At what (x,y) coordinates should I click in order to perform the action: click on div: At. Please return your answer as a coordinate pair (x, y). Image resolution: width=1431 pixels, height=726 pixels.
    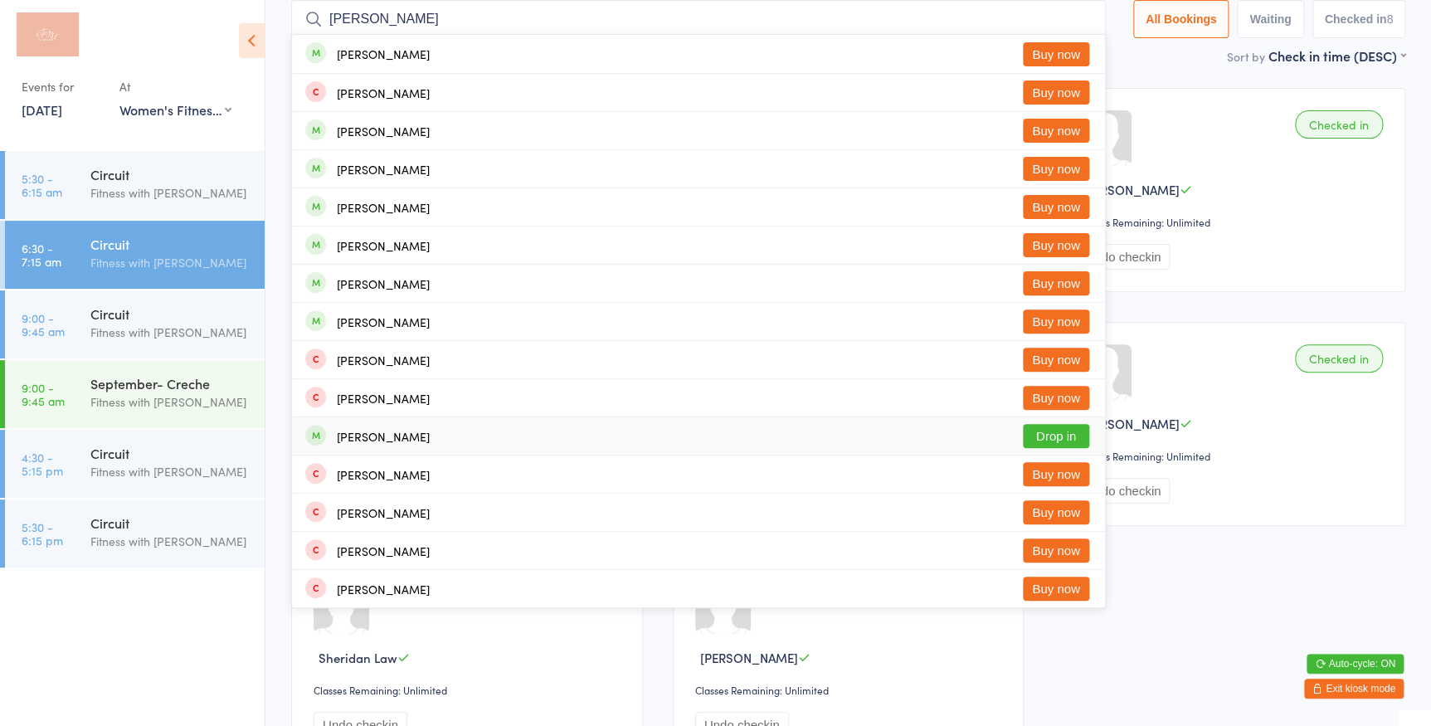
    Looking at the image, I should click on (175, 86).